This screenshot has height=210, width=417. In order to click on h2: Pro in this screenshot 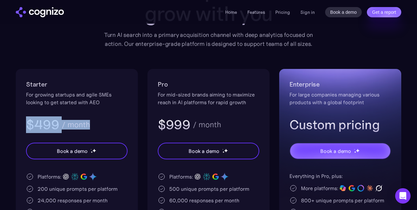, I will do `click(209, 85)`.